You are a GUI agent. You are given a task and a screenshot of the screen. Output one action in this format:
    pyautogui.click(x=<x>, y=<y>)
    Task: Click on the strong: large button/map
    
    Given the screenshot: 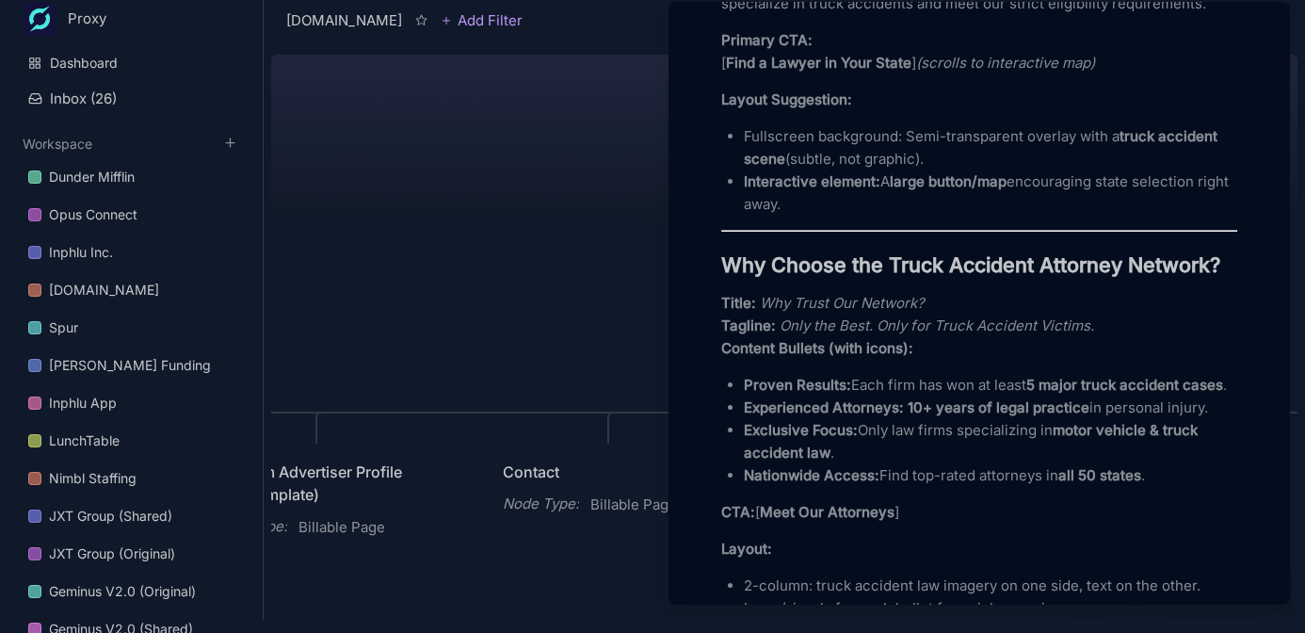 What is the action you would take?
    pyautogui.click(x=948, y=181)
    